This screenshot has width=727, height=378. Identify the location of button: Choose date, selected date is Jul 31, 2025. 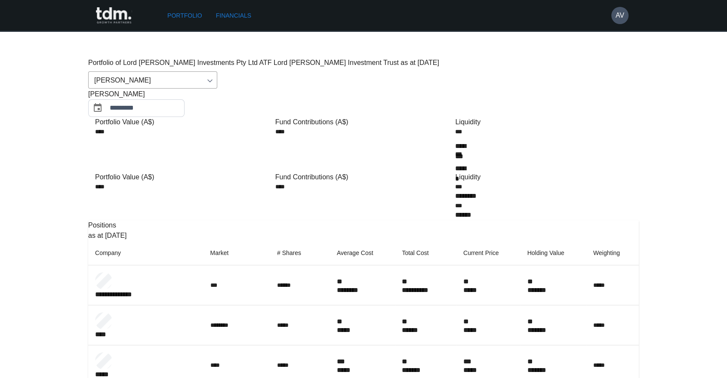
(98, 108).